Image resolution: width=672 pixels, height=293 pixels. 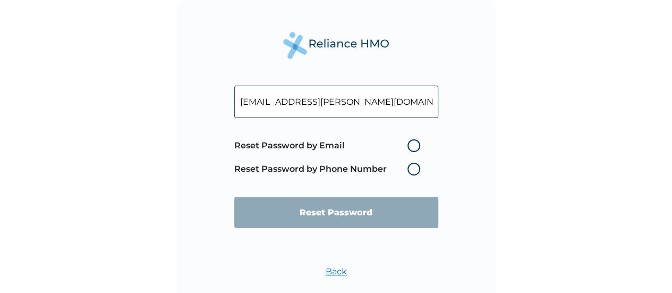 What do you see at coordinates (336, 45) in the screenshot?
I see `img: Reliance Health's Logo` at bounding box center [336, 45].